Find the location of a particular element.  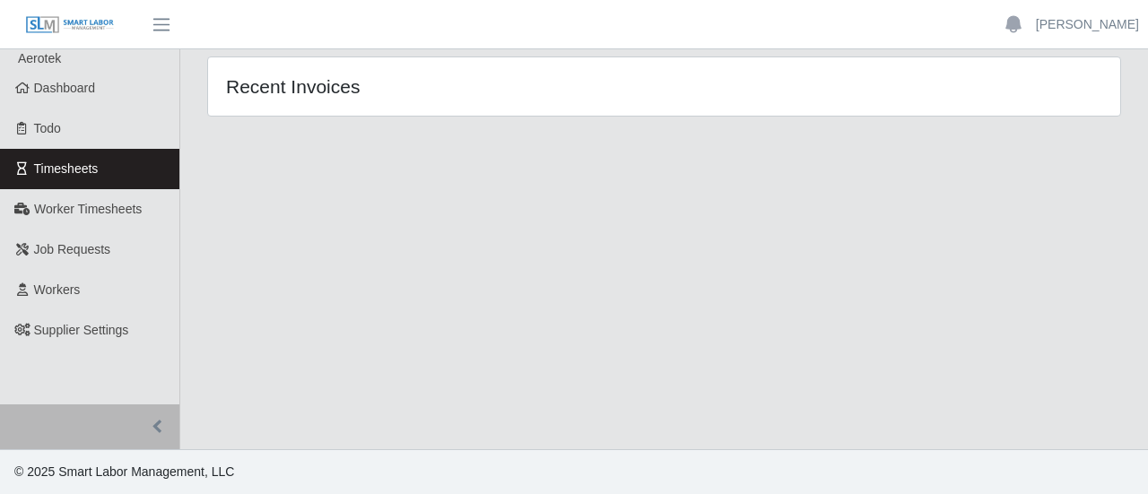

span: Dashboard is located at coordinates (65, 88).